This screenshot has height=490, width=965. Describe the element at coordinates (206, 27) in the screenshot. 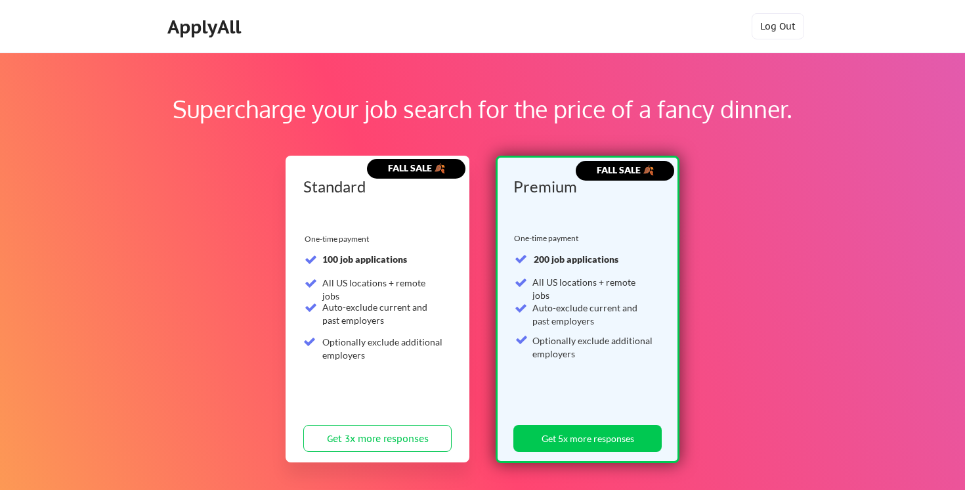

I see `div: ApplyAll` at that location.